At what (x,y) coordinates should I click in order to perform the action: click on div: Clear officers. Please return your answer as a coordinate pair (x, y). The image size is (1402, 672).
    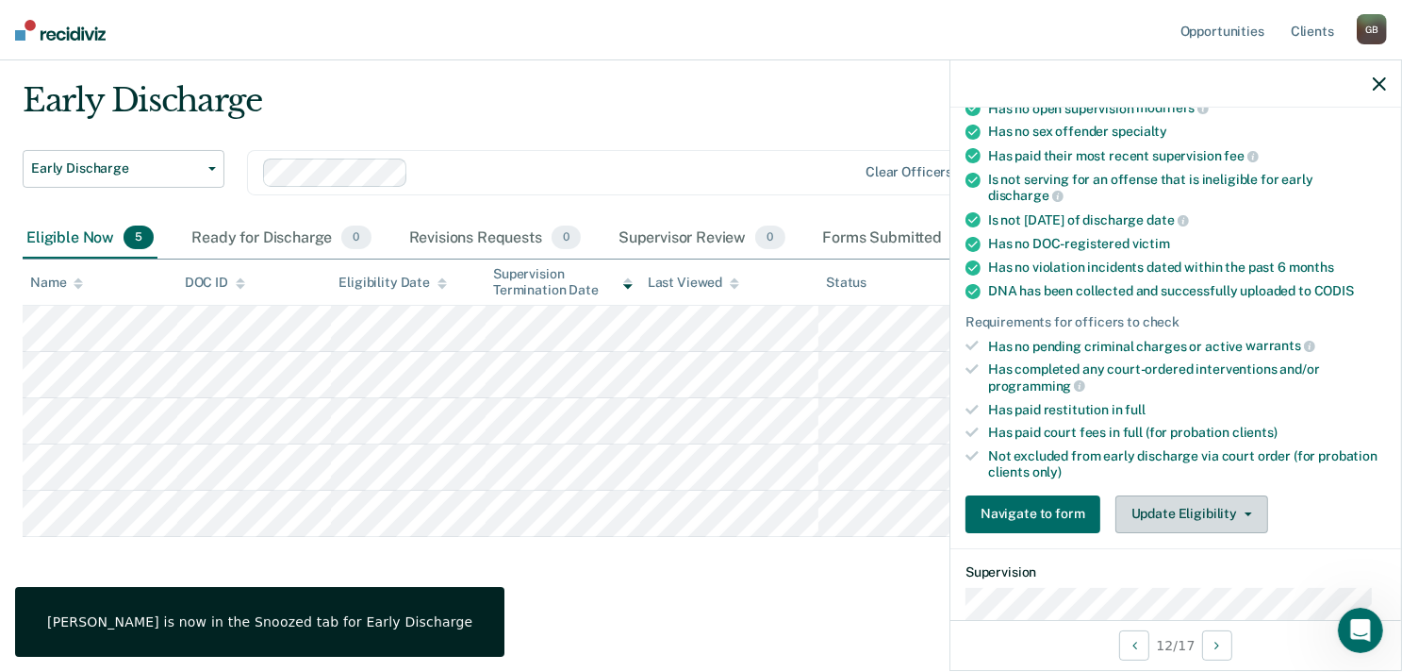
    Looking at the image, I should click on (909, 172).